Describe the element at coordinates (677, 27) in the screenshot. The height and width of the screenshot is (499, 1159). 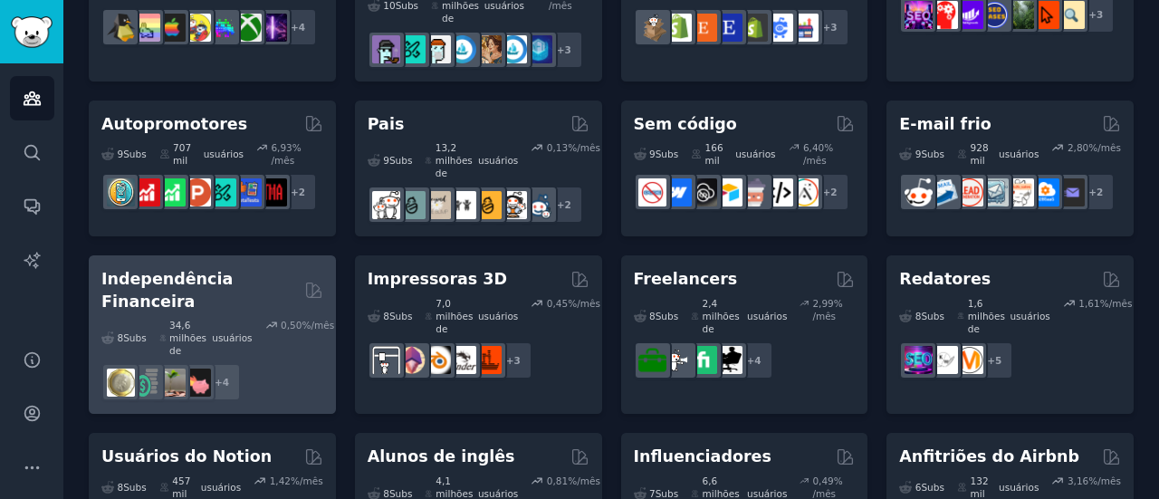
I see `img: Shopify` at that location.